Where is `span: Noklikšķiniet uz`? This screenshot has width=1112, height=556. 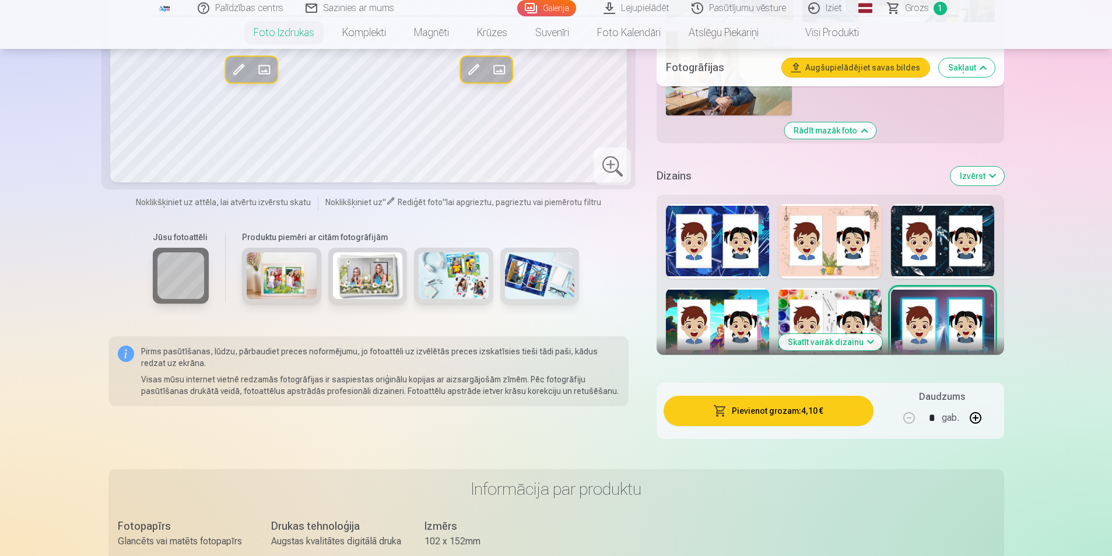 span: Noklikšķiniet uz is located at coordinates (354, 202).